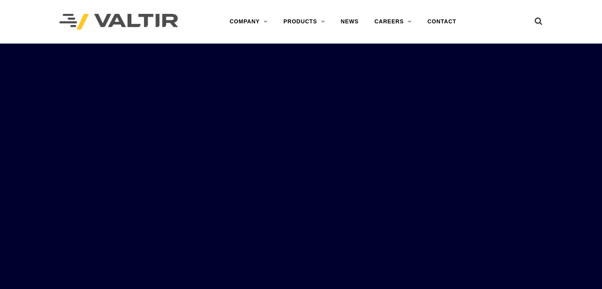 Image resolution: width=602 pixels, height=289 pixels. Describe the element at coordinates (442, 22) in the screenshot. I see `a: CONTACT` at that location.